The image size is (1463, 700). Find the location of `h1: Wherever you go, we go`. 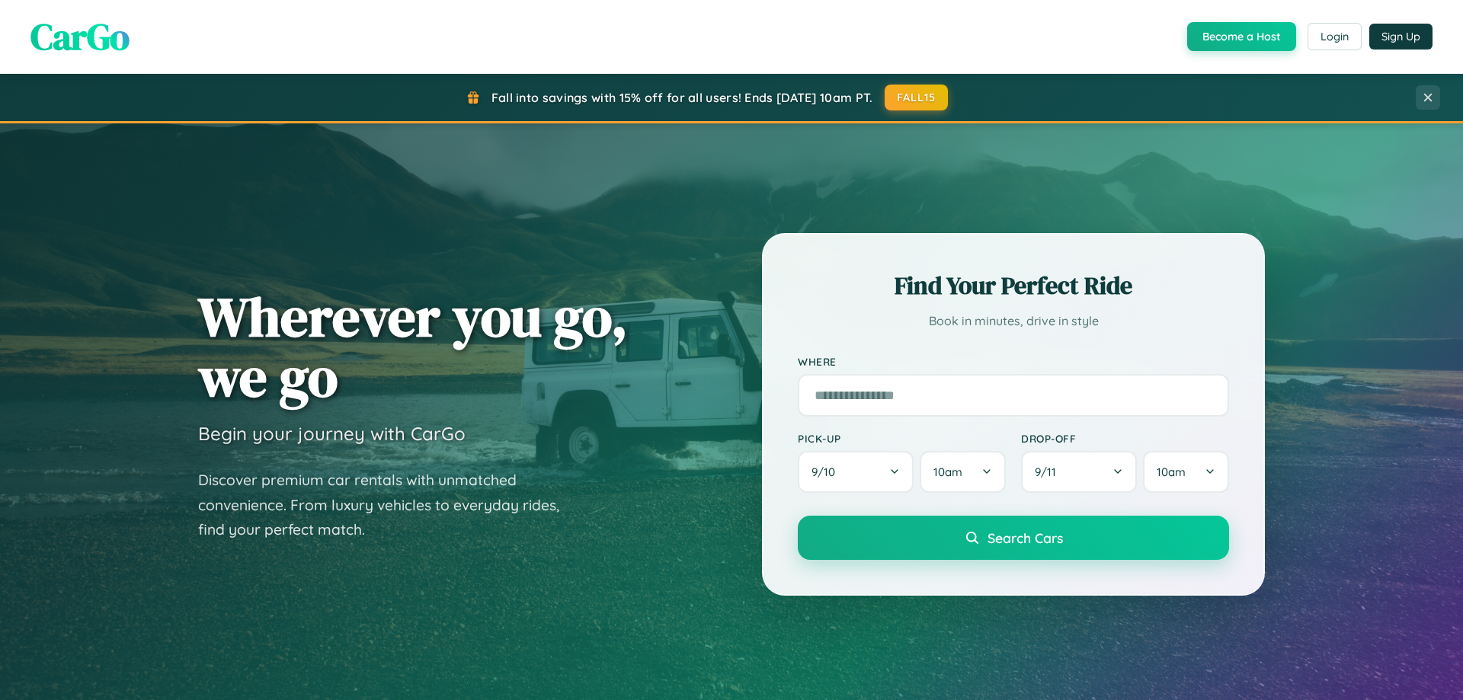

h1: Wherever you go, we go is located at coordinates (413, 347).